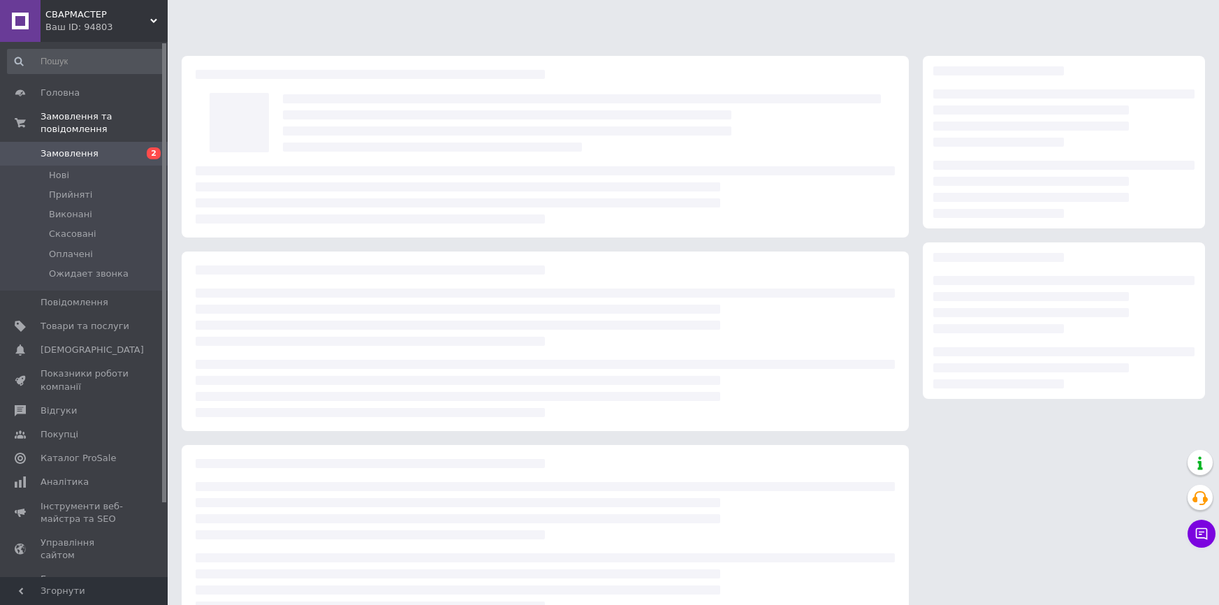 The width and height of the screenshot is (1219, 605). Describe the element at coordinates (60, 93) in the screenshot. I see `span: Головна` at that location.